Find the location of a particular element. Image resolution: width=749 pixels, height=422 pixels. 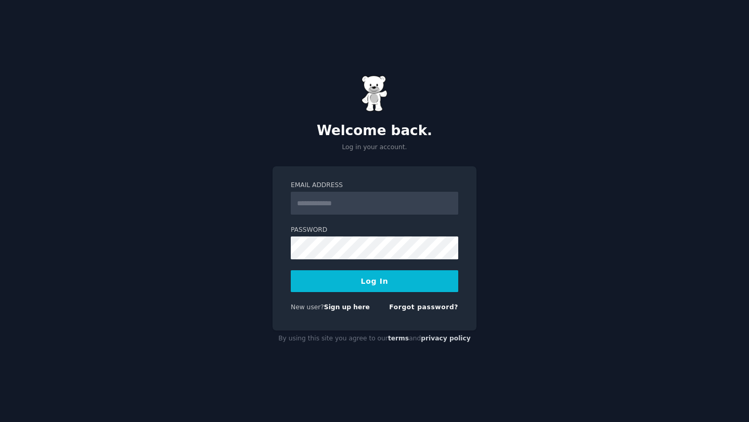

span: New user? is located at coordinates (307, 307).